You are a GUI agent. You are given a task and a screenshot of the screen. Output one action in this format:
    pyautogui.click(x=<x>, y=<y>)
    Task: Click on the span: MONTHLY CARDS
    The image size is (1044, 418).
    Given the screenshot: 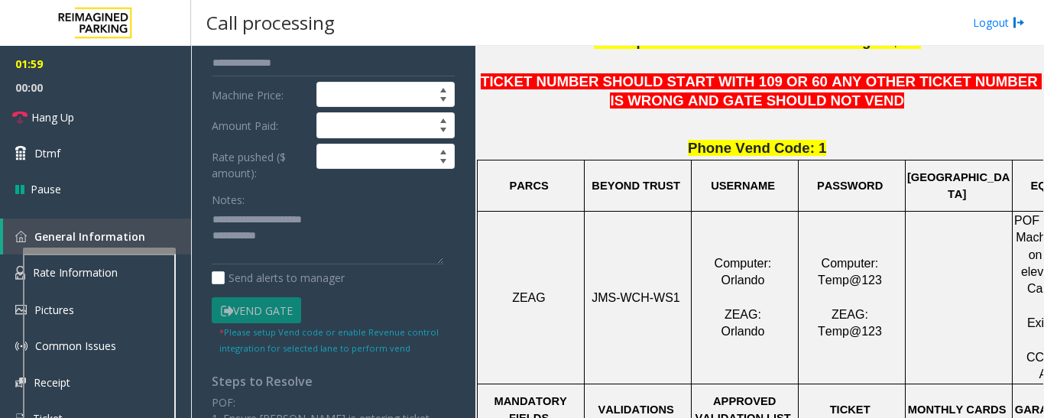 What is the action you would take?
    pyautogui.click(x=957, y=410)
    